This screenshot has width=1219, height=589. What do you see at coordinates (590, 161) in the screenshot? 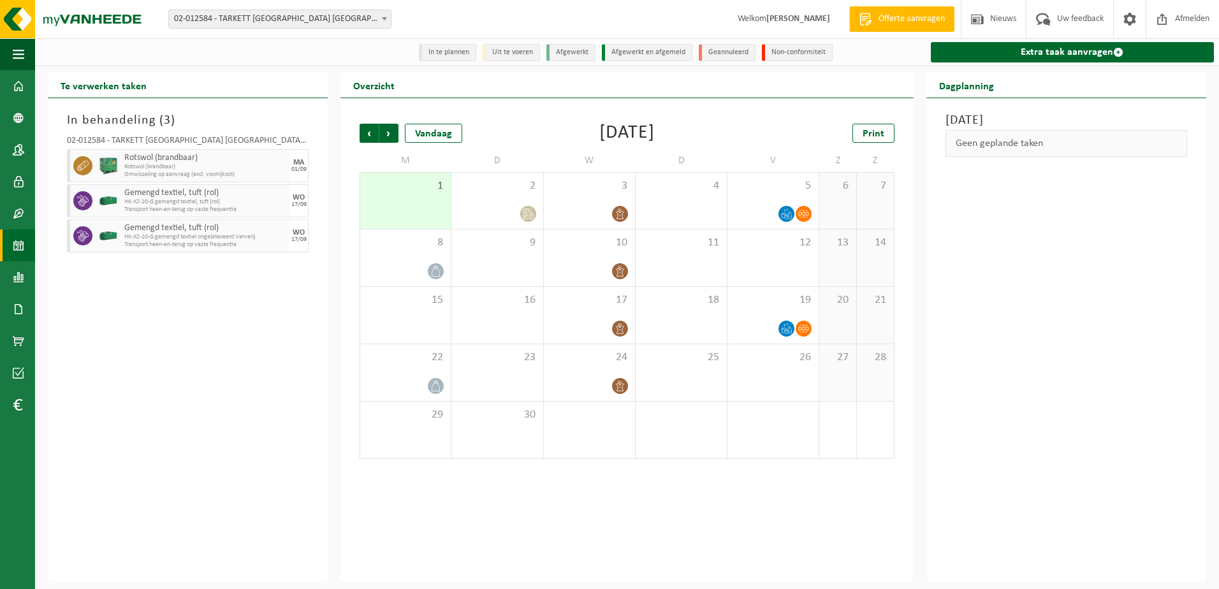
I see `td: W` at bounding box center [590, 161].